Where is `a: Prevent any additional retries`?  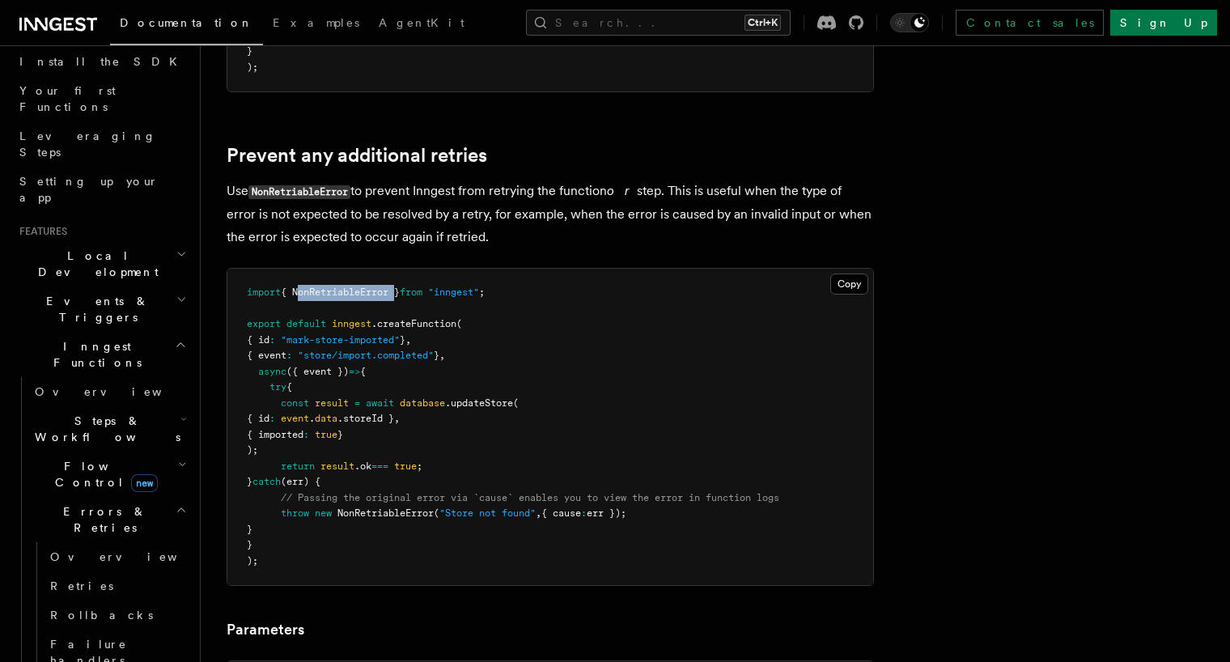 a: Prevent any additional retries is located at coordinates (357, 155).